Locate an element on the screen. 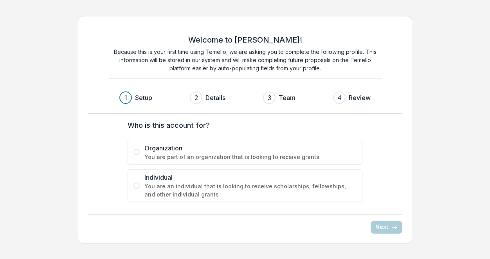  span: You are part of an organization that is looking to receive grants is located at coordinates (250, 157).